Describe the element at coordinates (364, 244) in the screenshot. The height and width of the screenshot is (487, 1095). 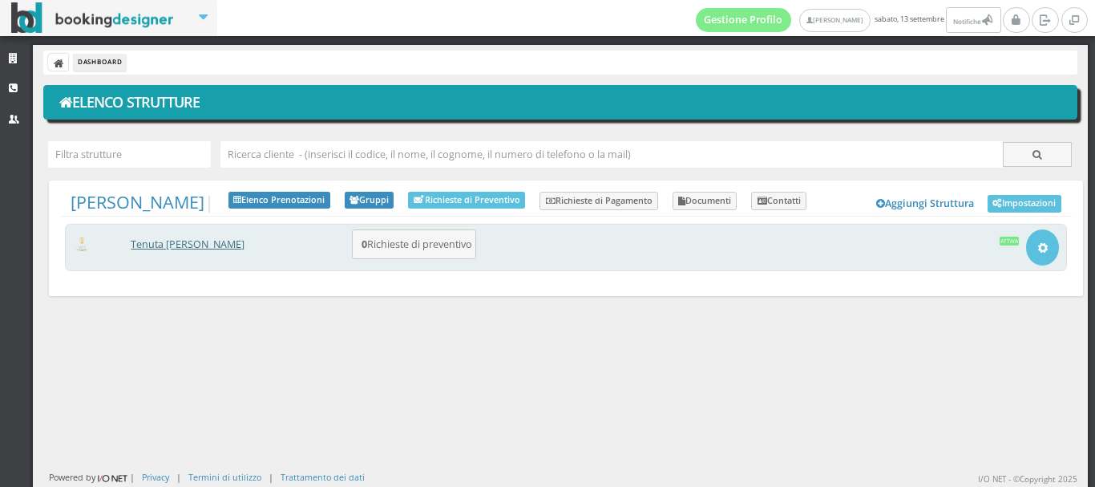
I see `b: 0` at that location.